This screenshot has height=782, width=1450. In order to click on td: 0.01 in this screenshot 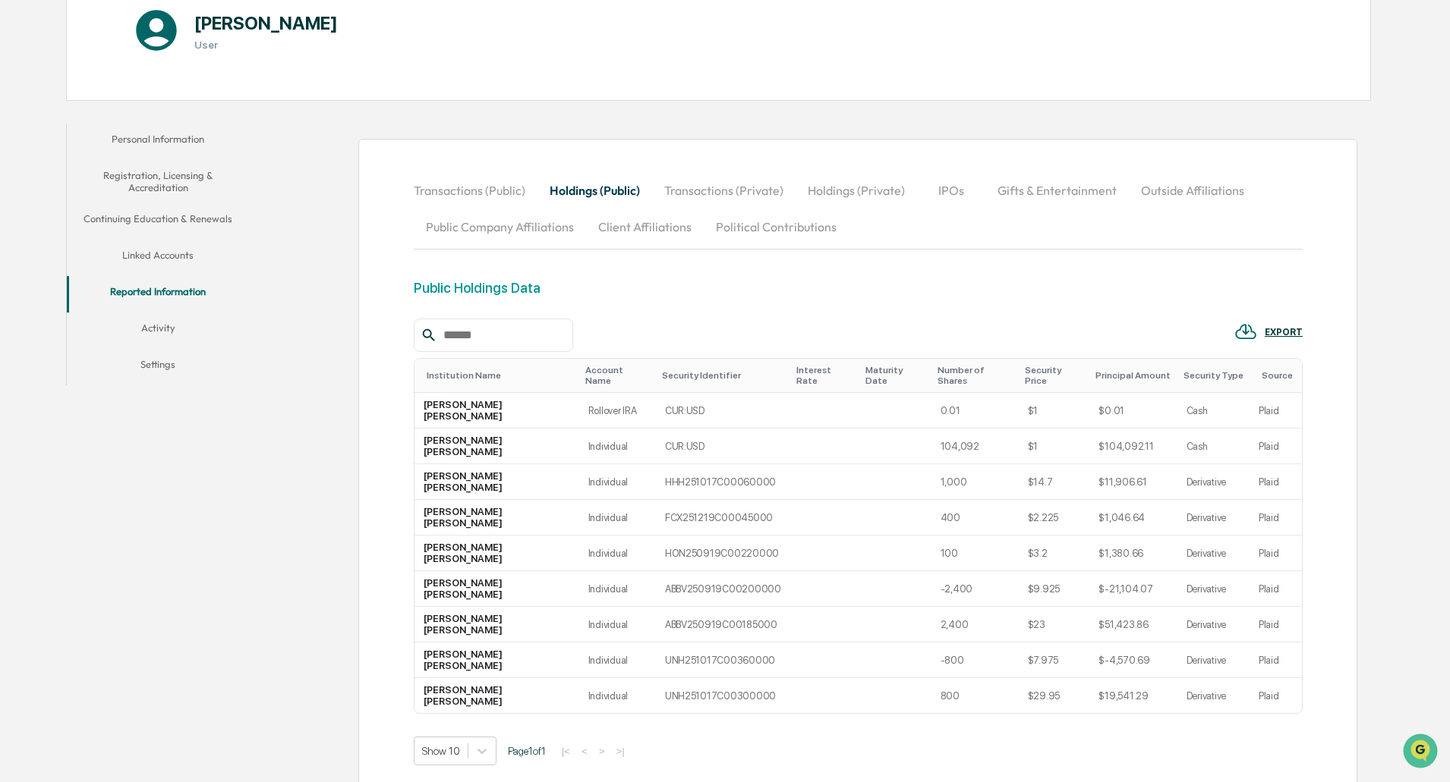, I will do `click(974, 411)`.